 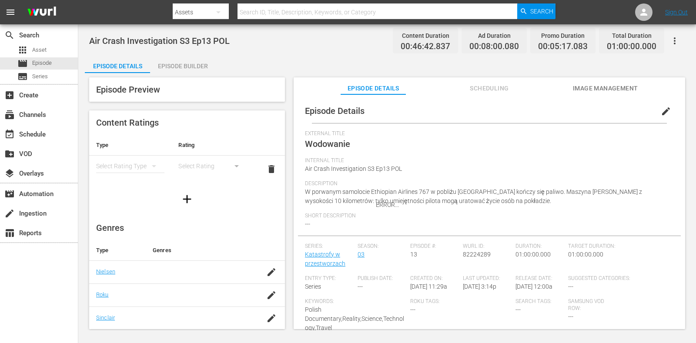 I want to click on span: Reports, so click(x=10, y=233).